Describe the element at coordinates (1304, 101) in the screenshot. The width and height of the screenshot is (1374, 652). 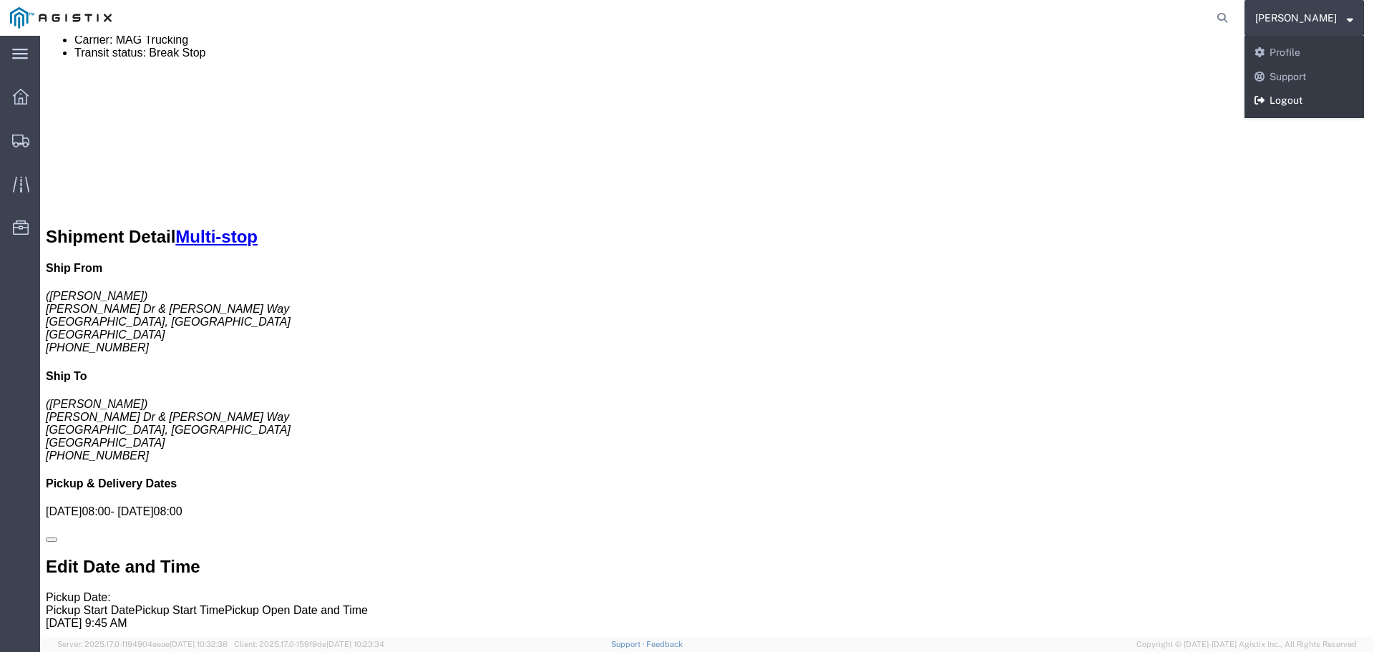
I see `a: Logout` at that location.